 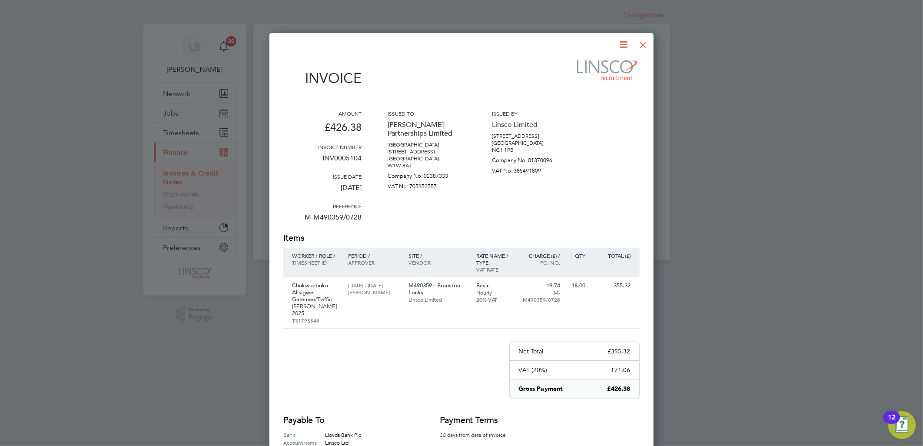 What do you see at coordinates (349, 420) in the screenshot?
I see `h2: Payable to` at bounding box center [349, 420].